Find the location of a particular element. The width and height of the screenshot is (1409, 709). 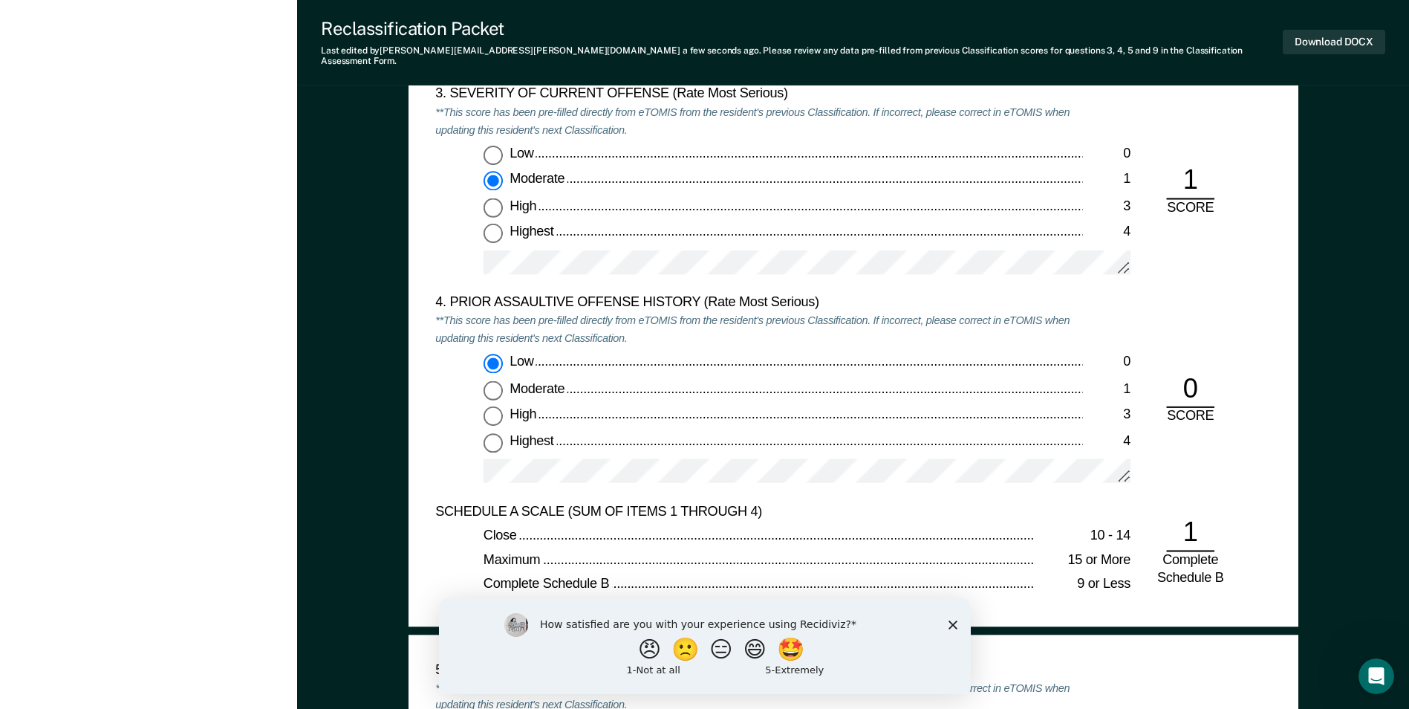

div: 15 or More is located at coordinates (1082, 560).